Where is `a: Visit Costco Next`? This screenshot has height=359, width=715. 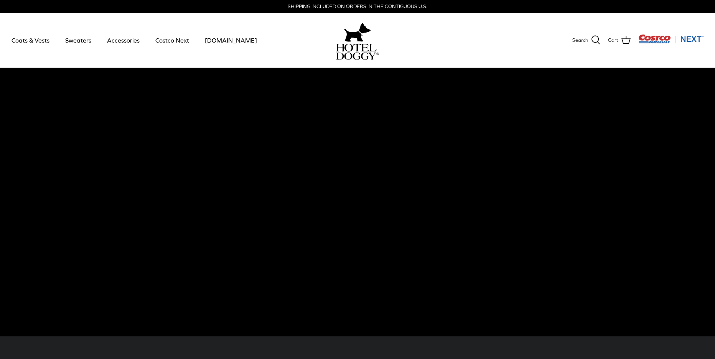 a: Visit Costco Next is located at coordinates (671, 42).